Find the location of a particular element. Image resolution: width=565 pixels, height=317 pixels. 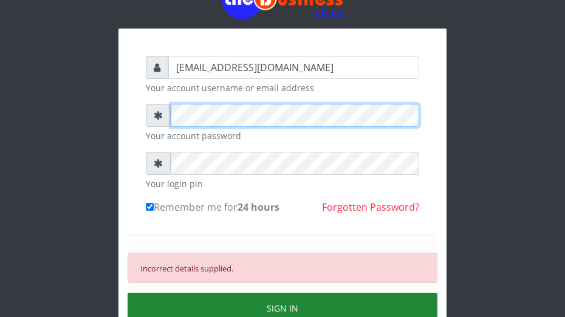

small: Incorrect details supplied. is located at coordinates (187, 269).